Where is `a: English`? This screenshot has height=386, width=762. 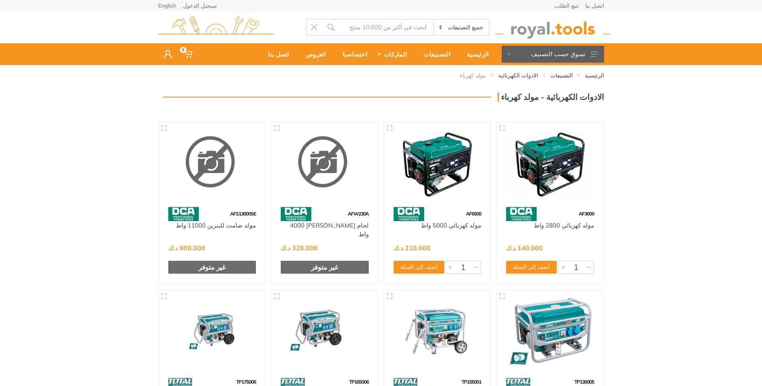
a: English is located at coordinates (167, 6).